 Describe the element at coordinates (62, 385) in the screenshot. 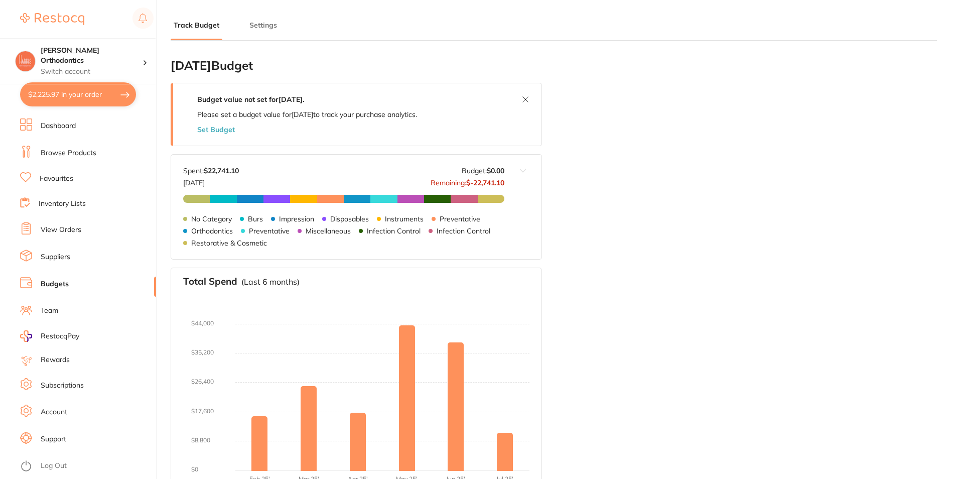

I see `a: Subscriptions` at that location.